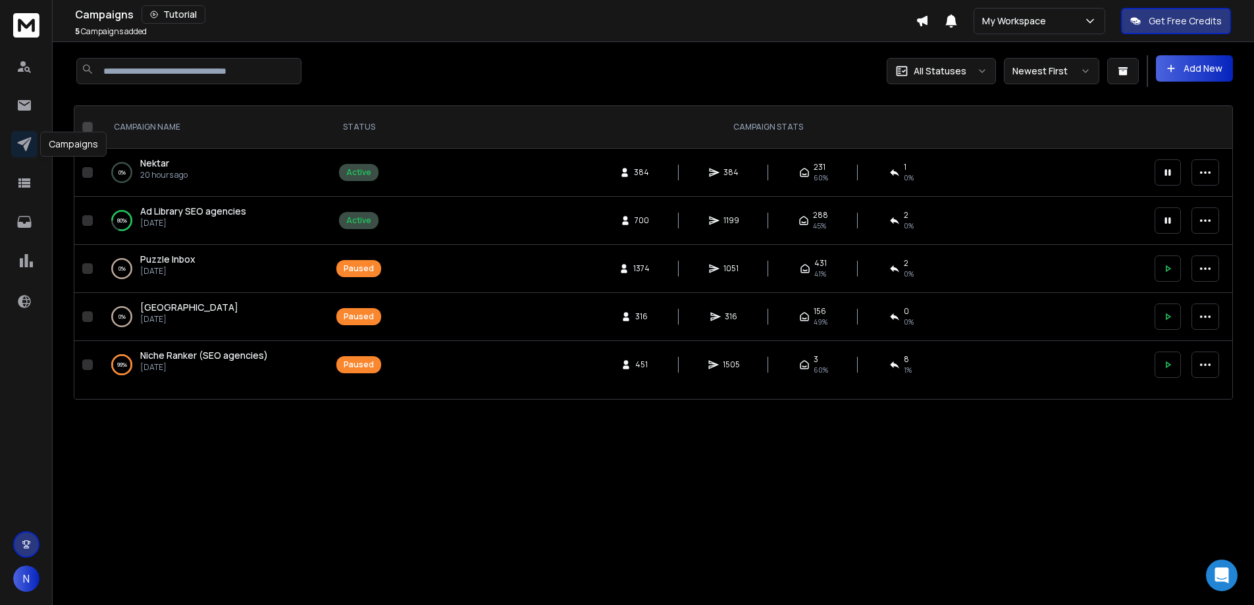  I want to click on span: 0, so click(907, 311).